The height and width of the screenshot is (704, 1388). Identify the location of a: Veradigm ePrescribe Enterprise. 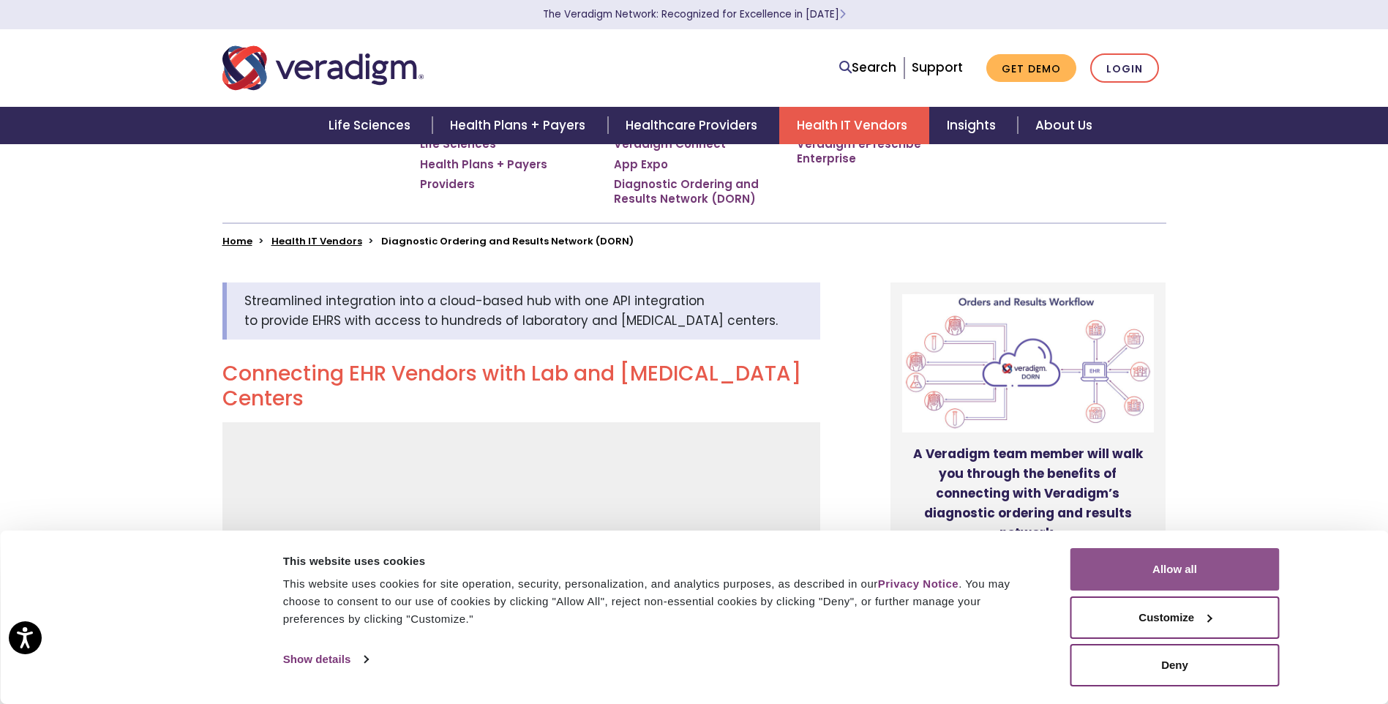
(882, 151).